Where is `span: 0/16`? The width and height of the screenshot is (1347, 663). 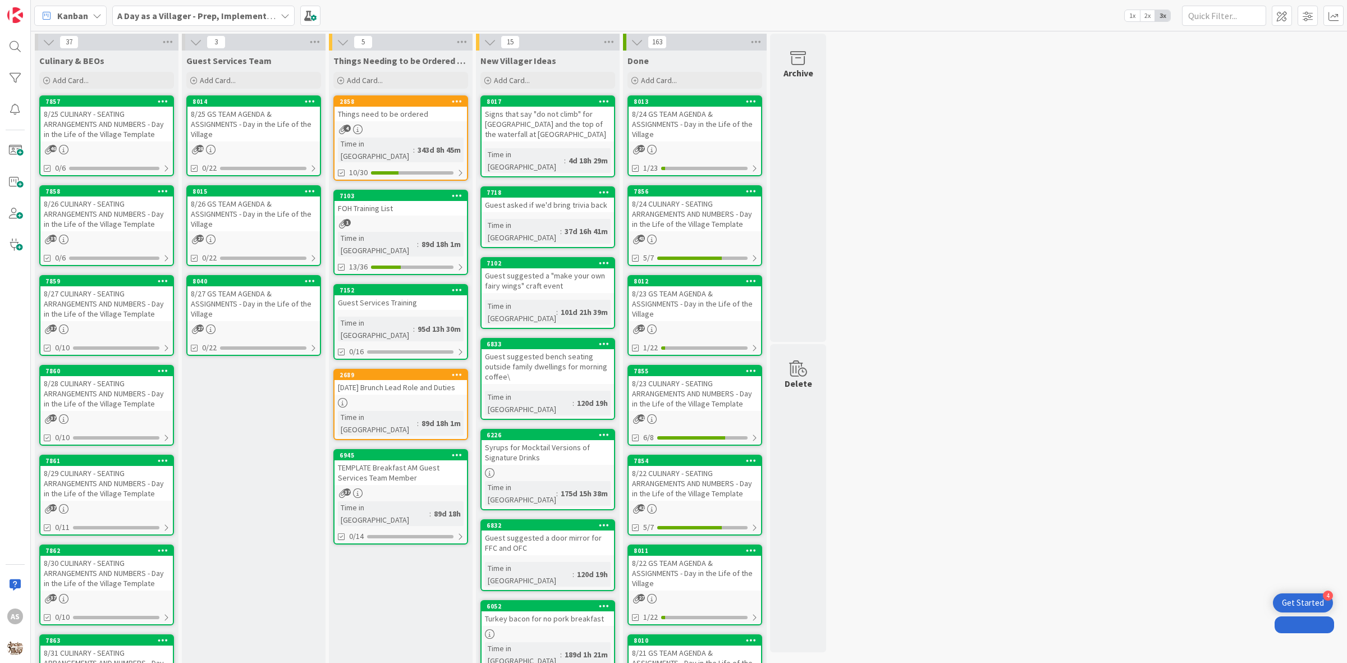 span: 0/16 is located at coordinates (357, 351).